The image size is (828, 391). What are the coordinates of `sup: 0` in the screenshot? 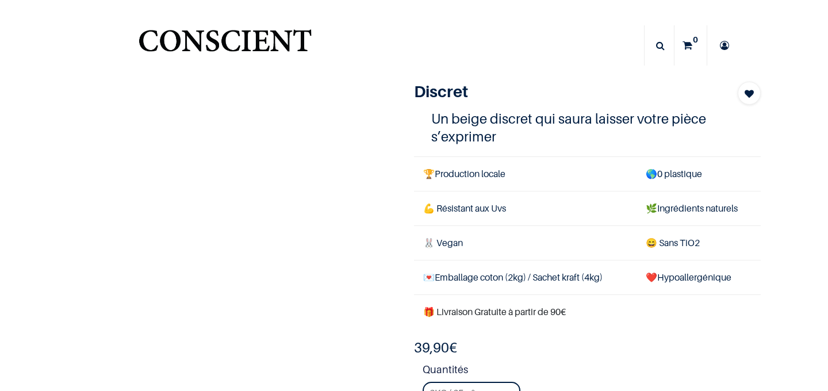 It's located at (695, 40).